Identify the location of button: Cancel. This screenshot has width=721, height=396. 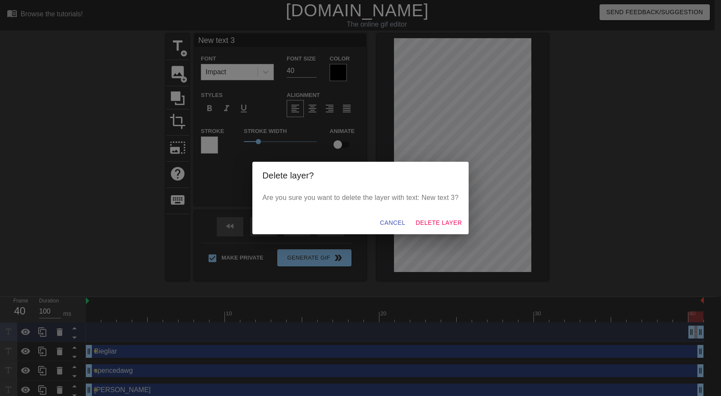
(392, 223).